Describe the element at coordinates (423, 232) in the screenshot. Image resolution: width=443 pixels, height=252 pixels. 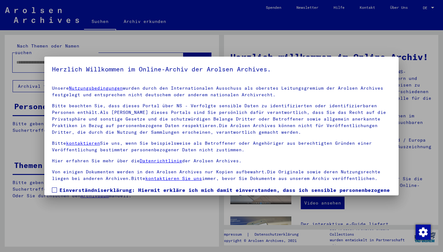
I see `img: Zustimmung ändern` at that location.